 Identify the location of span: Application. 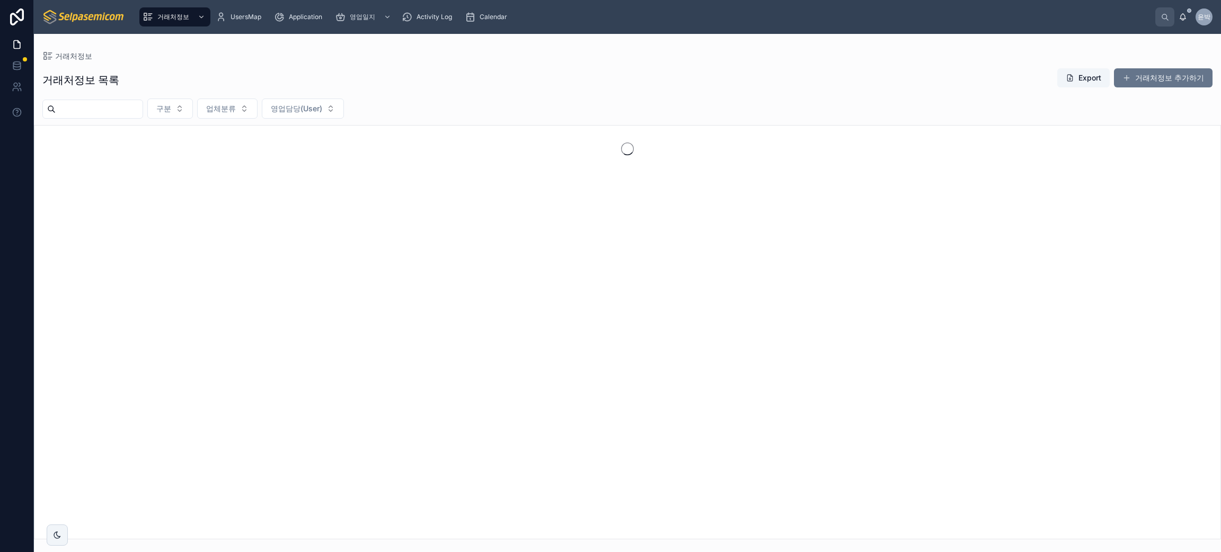
(305, 17).